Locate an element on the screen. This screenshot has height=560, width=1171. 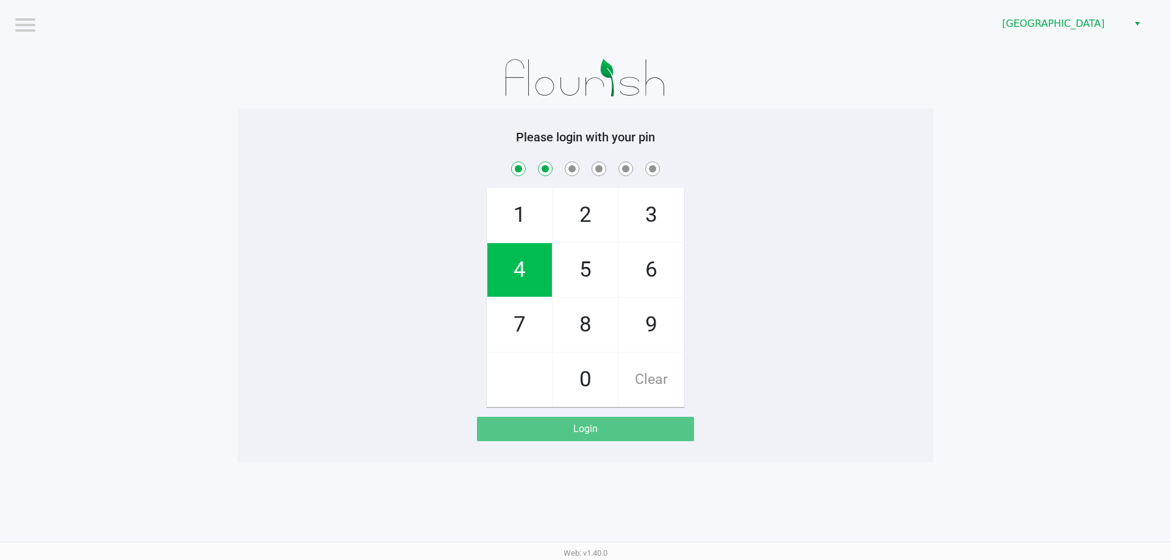
span: 3 is located at coordinates (651, 215).